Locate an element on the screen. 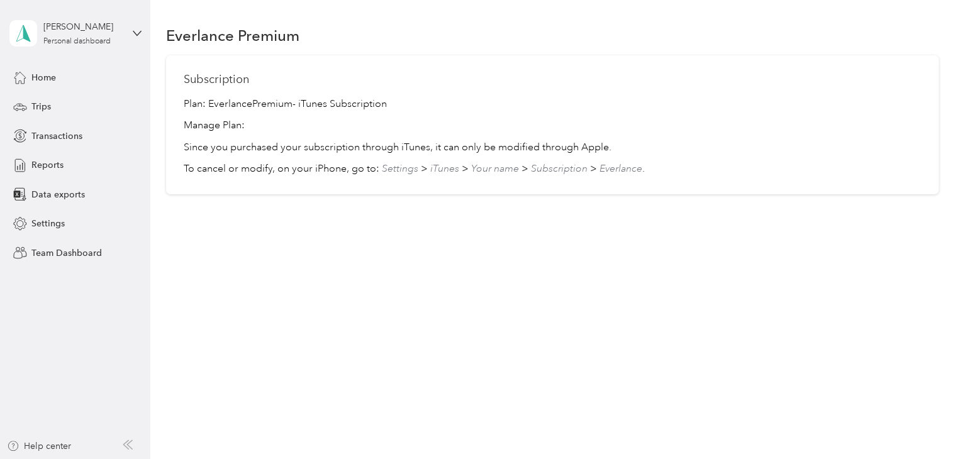  span: Team Dashboard is located at coordinates (67, 253).